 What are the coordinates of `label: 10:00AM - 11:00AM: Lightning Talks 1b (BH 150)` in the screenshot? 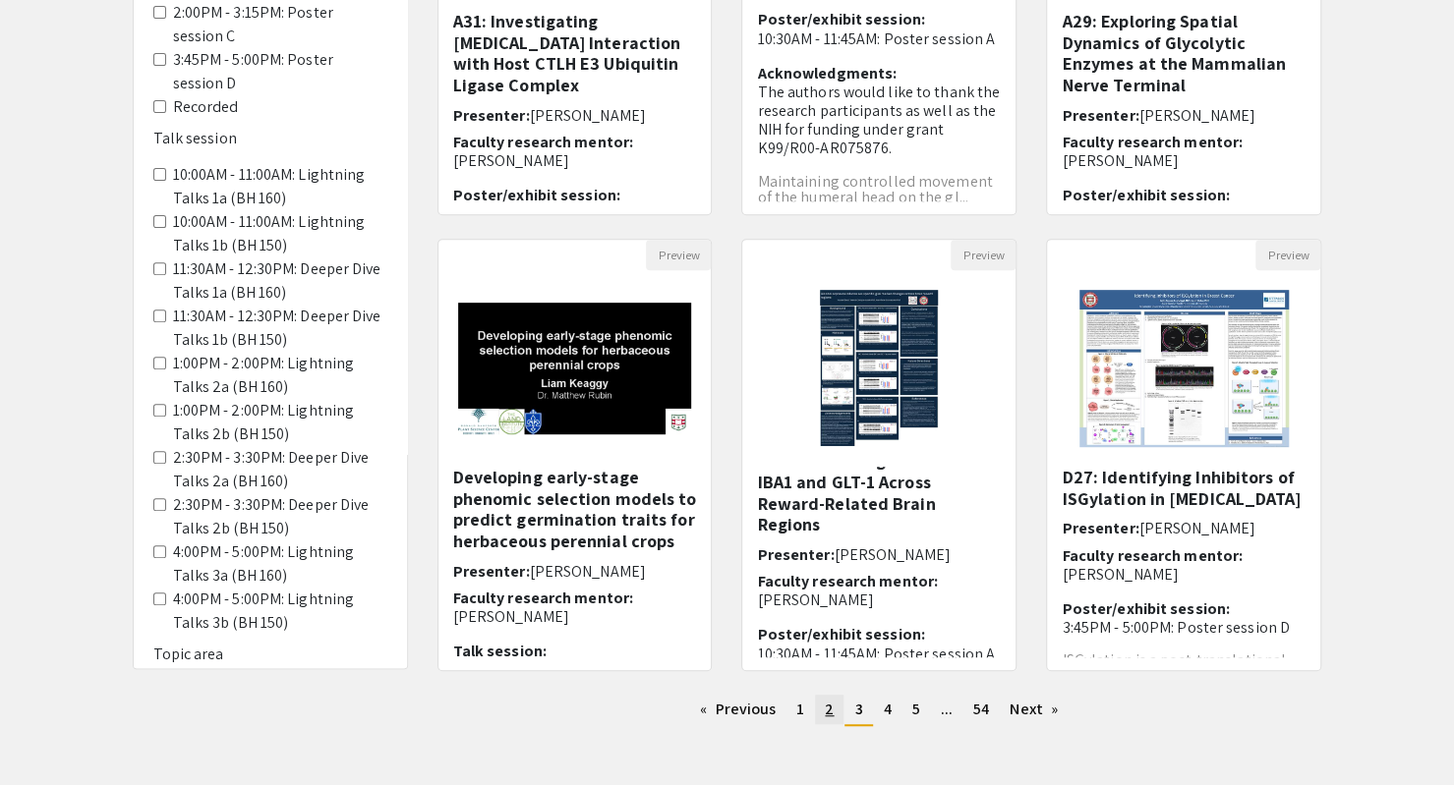 It's located at (280, 234).